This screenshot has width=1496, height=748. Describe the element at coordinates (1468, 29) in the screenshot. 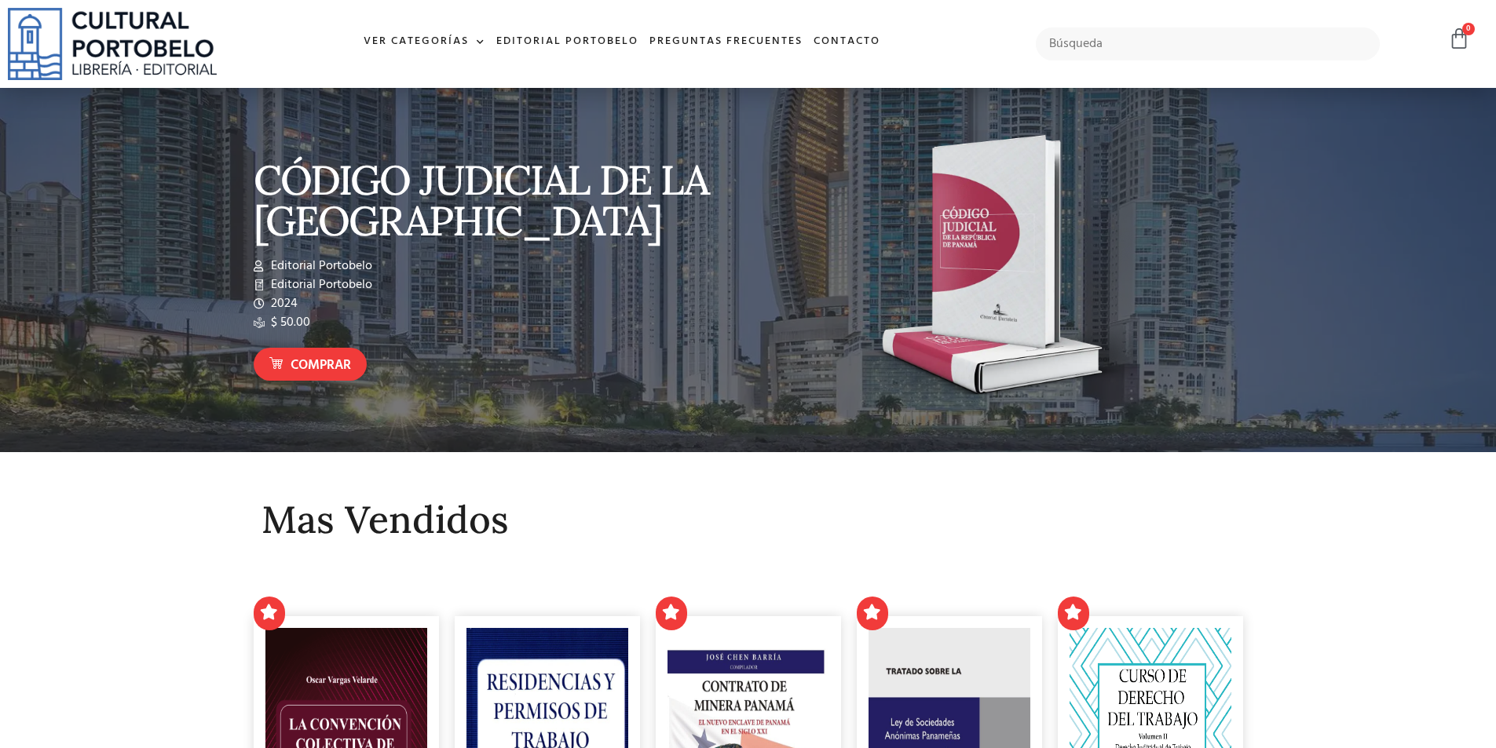

I see `span: 0` at that location.